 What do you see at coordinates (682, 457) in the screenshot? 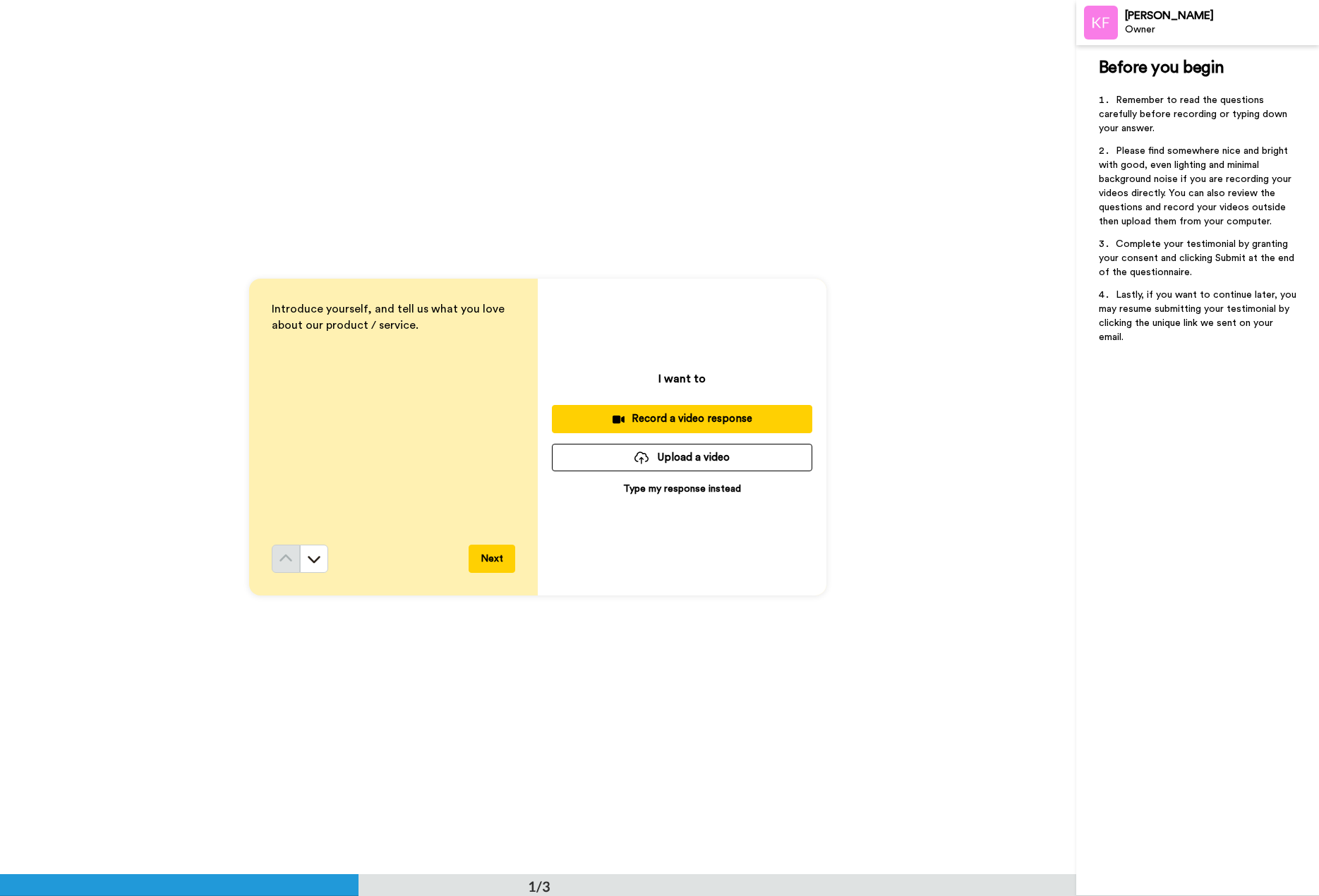
I see `button: Upload a video` at bounding box center [682, 457].